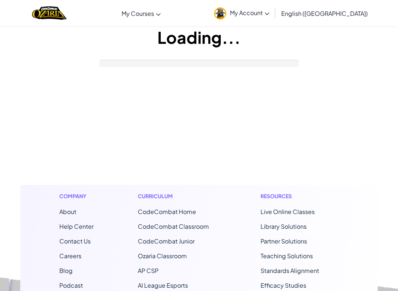  What do you see at coordinates (290, 271) in the screenshot?
I see `a: Standards Alignment` at bounding box center [290, 271].